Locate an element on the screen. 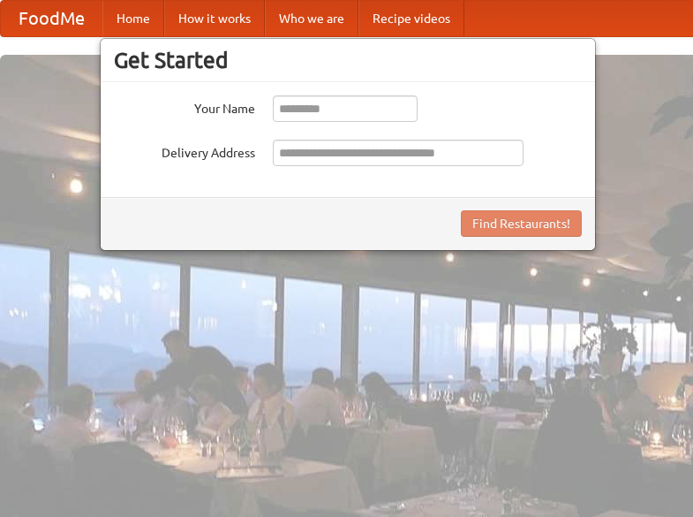  button: Find Restaurants! is located at coordinates (521, 223).